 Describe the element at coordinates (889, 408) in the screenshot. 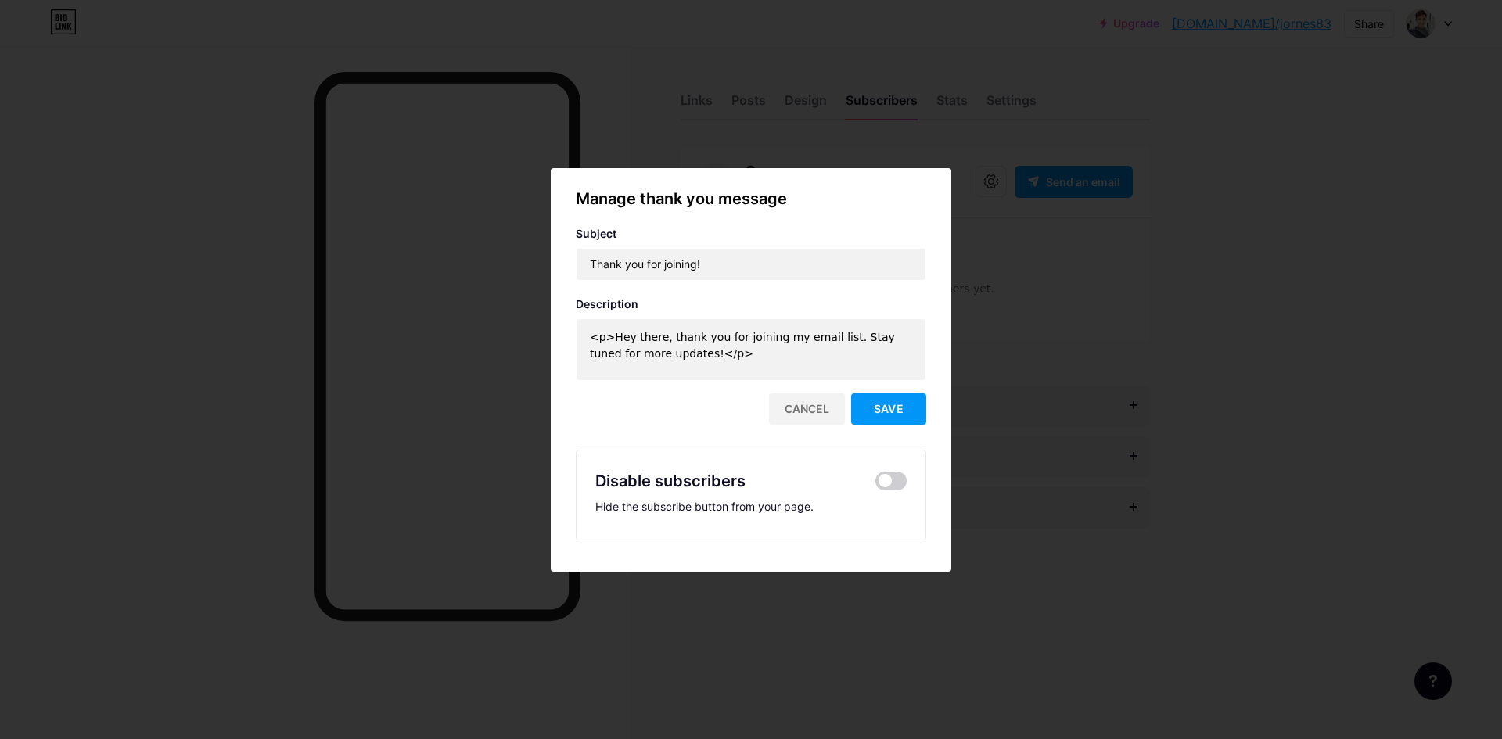

I see `span: Save` at that location.